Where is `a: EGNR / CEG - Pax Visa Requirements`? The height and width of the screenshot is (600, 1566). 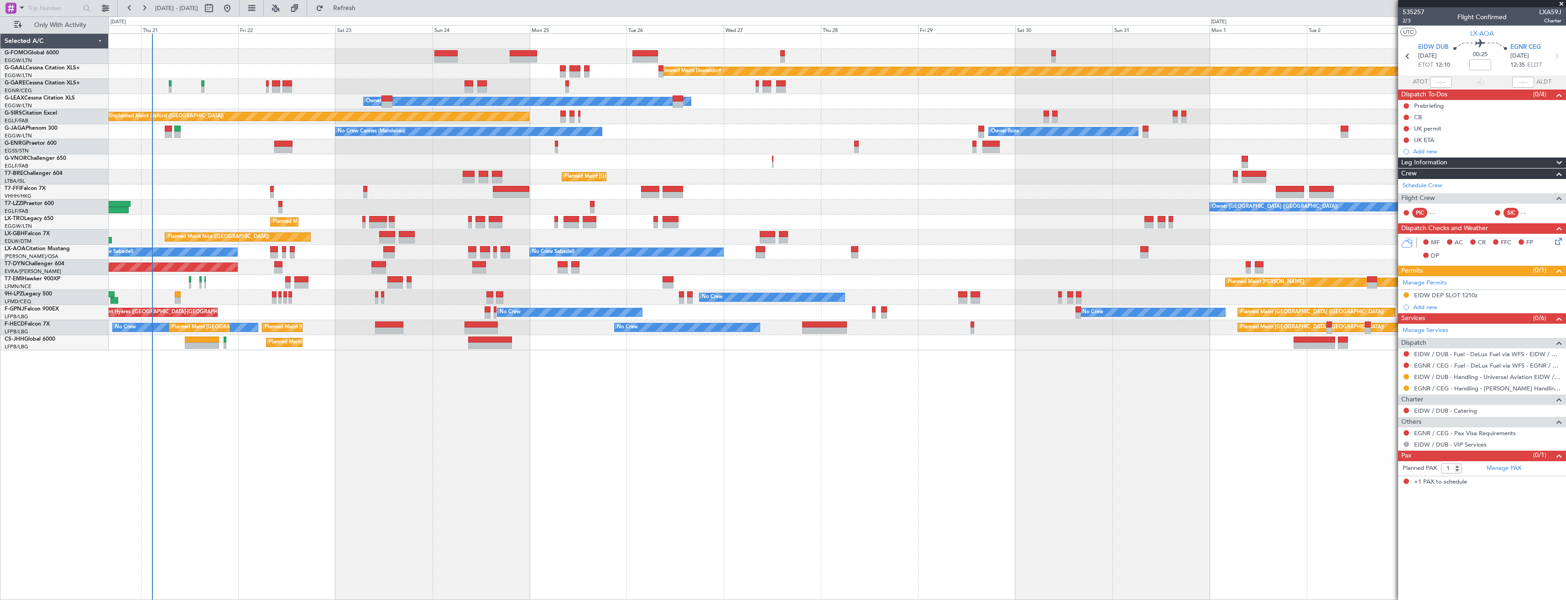 a: EGNR / CEG - Pax Visa Requirements is located at coordinates (1465, 433).